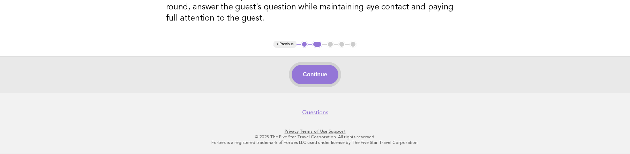 This screenshot has width=630, height=154. Describe the element at coordinates (305, 44) in the screenshot. I see `button: 1` at that location.